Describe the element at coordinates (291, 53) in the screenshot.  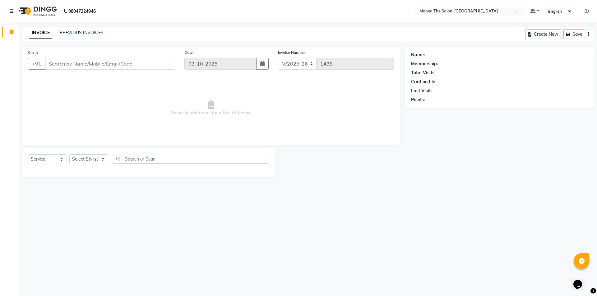
I see `label: Invoice Number` at that location.